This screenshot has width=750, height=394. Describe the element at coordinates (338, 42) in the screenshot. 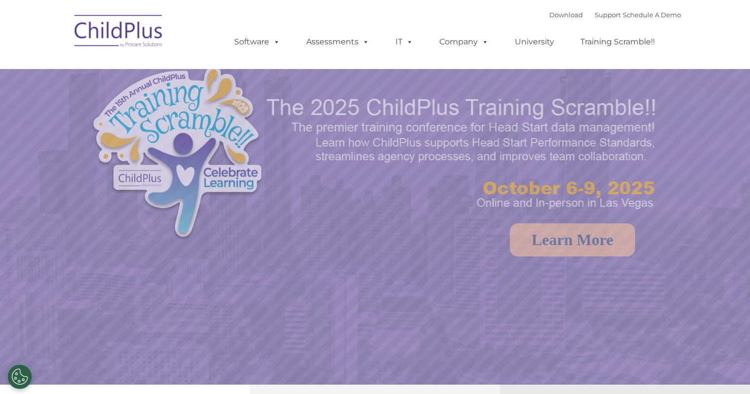

I see `a: Assessments` at that location.